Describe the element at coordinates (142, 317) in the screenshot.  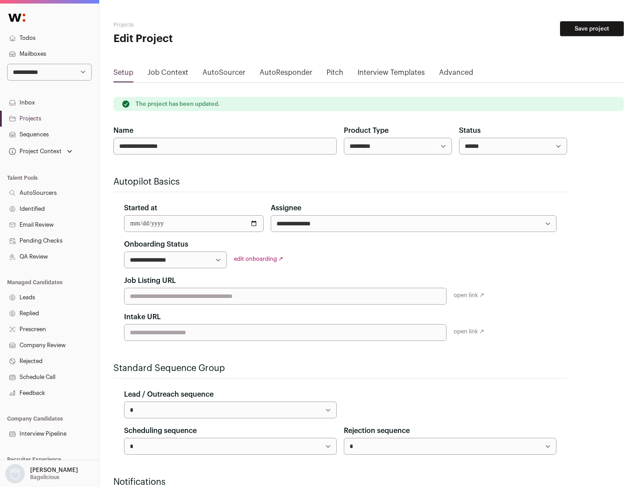
I see `label: Intake URL` at that location.